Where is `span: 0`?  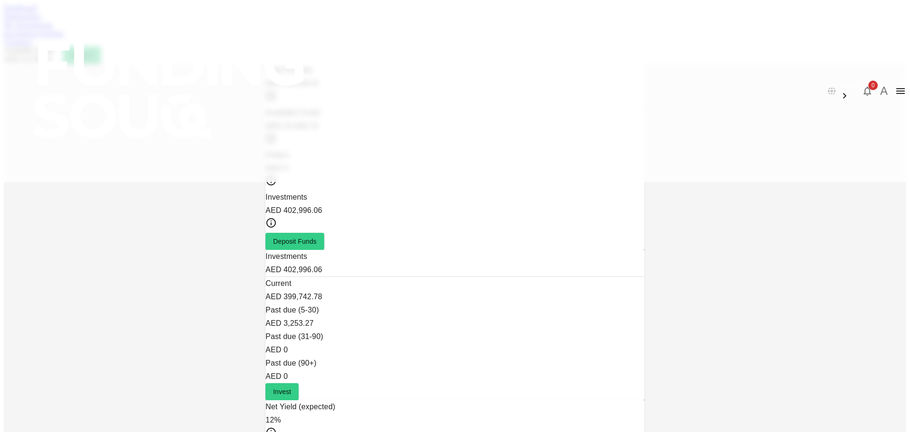
span: 0 is located at coordinates (873, 85).